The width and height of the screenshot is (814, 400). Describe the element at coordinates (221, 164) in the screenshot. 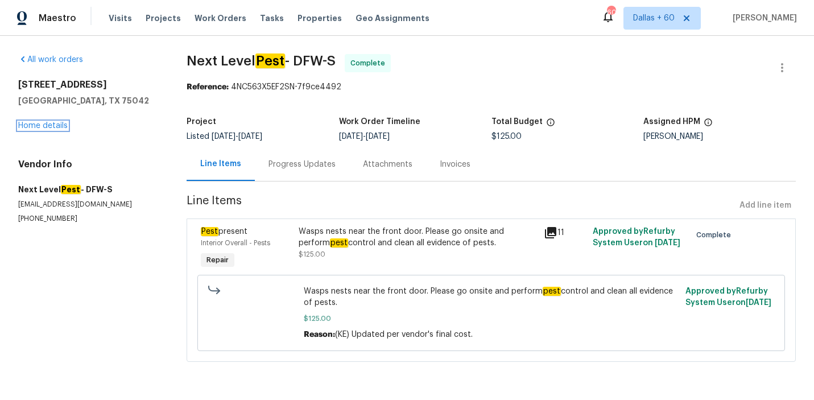

I see `div: Line Items` at that location.